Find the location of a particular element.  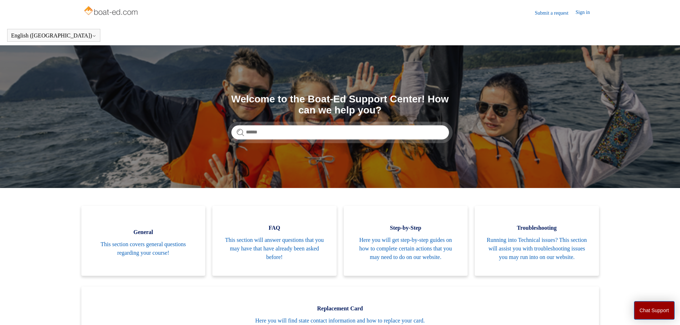

a: Sign in is located at coordinates (586, 13).